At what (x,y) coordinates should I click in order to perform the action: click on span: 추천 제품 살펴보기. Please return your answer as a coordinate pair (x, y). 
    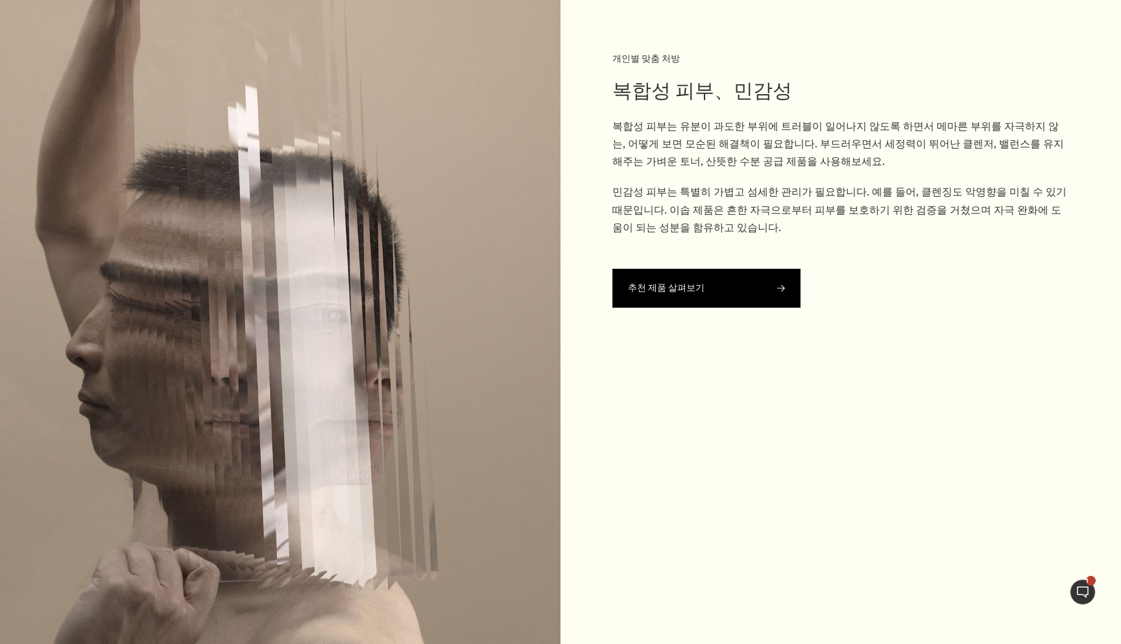
    Looking at the image, I should click on (707, 288).